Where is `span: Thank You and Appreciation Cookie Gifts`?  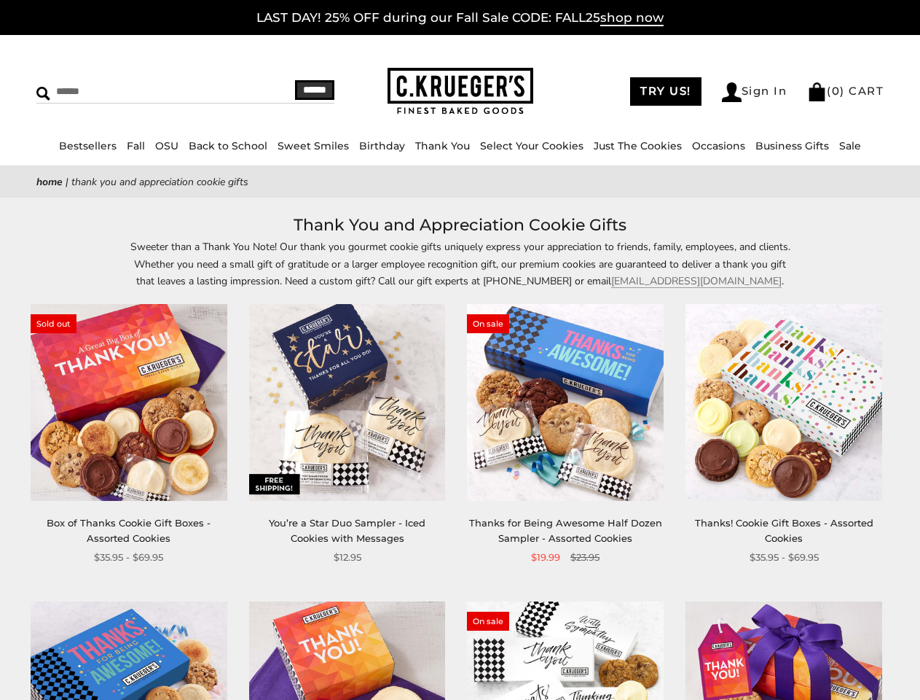 span: Thank You and Appreciation Cookie Gifts is located at coordinates (160, 181).